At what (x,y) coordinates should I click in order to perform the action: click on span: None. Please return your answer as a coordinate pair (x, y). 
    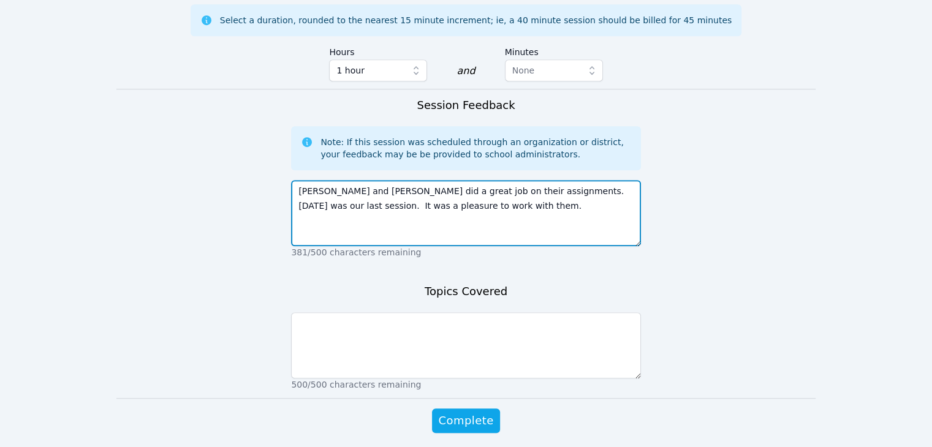
    Looking at the image, I should click on (523, 70).